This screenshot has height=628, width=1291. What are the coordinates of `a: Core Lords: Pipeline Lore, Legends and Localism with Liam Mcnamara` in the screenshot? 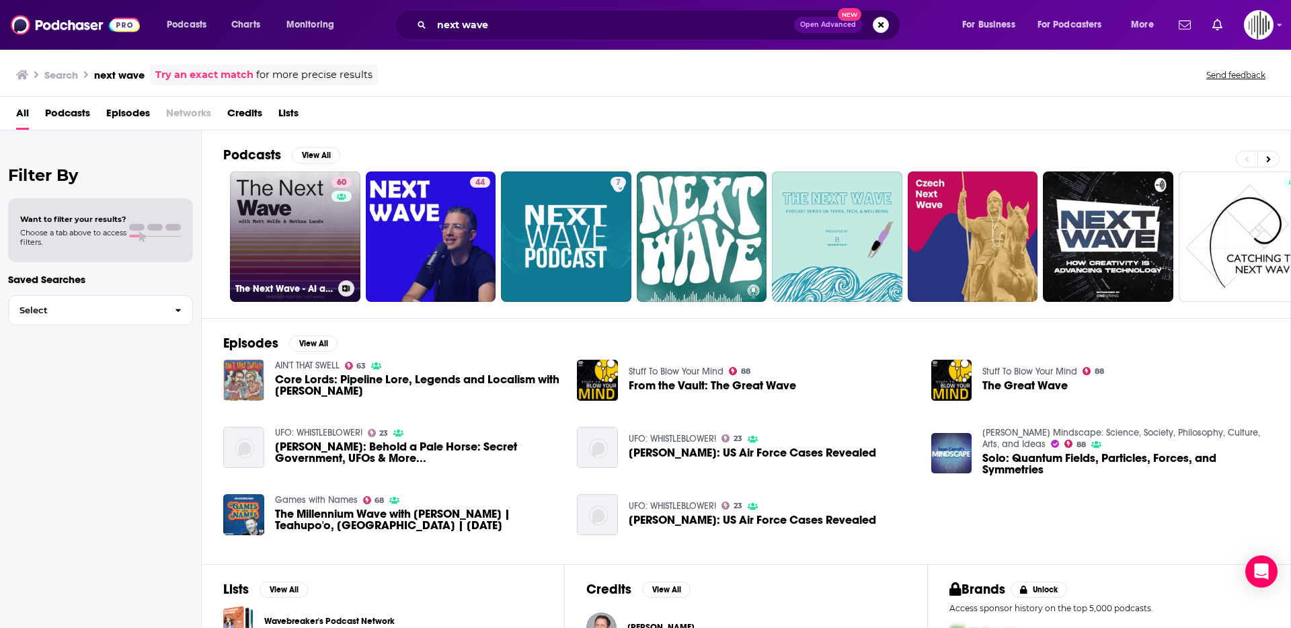 It's located at (243, 380).